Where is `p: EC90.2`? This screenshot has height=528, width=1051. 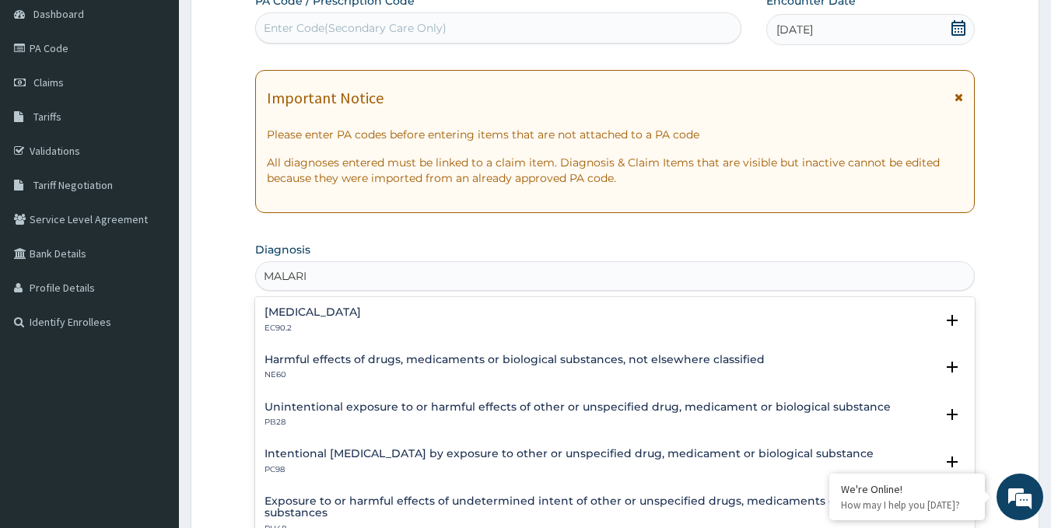
p: EC90.2 is located at coordinates (313, 328).